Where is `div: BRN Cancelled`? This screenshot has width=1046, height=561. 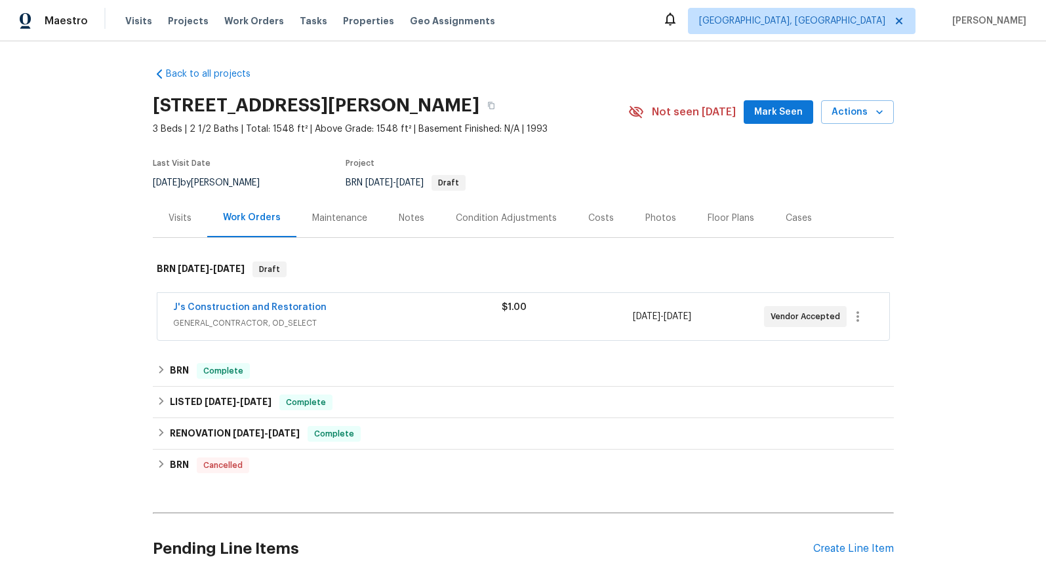 div: BRN Cancelled is located at coordinates (523, 466).